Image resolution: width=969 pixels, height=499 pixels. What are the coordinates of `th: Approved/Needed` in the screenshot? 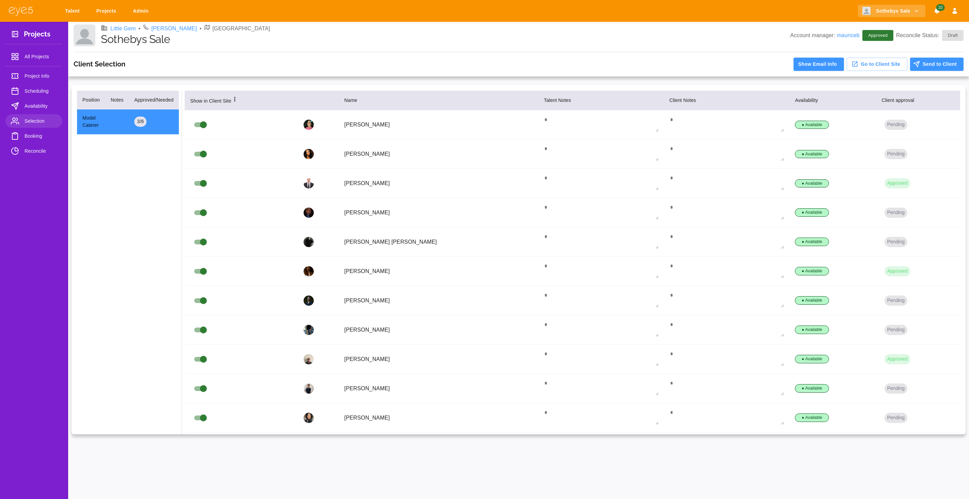 It's located at (154, 100).